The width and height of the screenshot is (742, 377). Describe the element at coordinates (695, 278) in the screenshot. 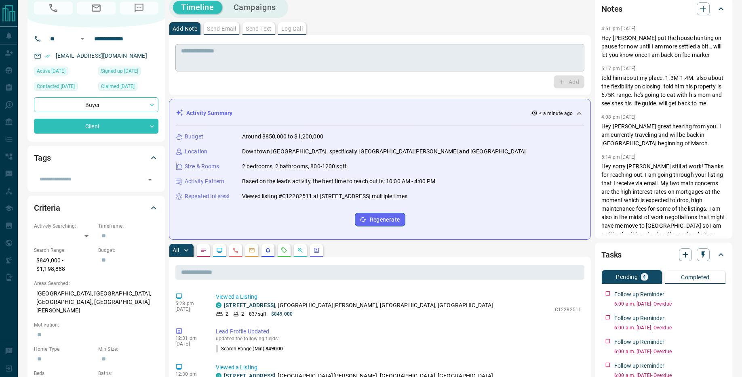

I see `p: Completed` at that location.